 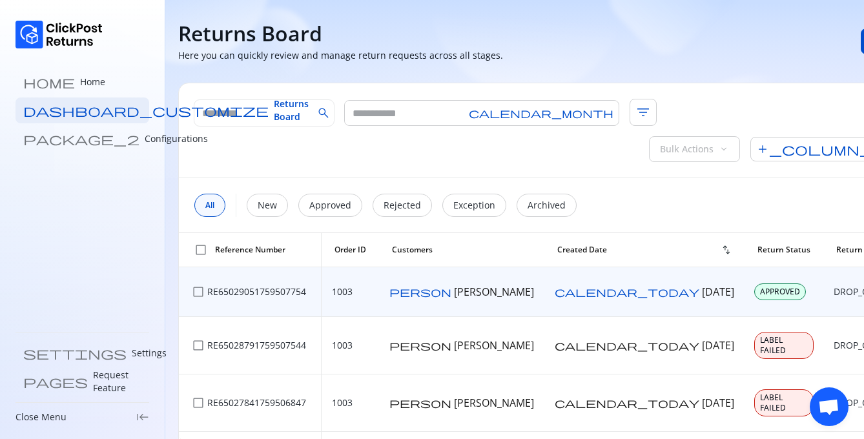 What do you see at coordinates (82, 417) in the screenshot?
I see `div: Close Menukeyboard_tab_rtl` at bounding box center [82, 417].